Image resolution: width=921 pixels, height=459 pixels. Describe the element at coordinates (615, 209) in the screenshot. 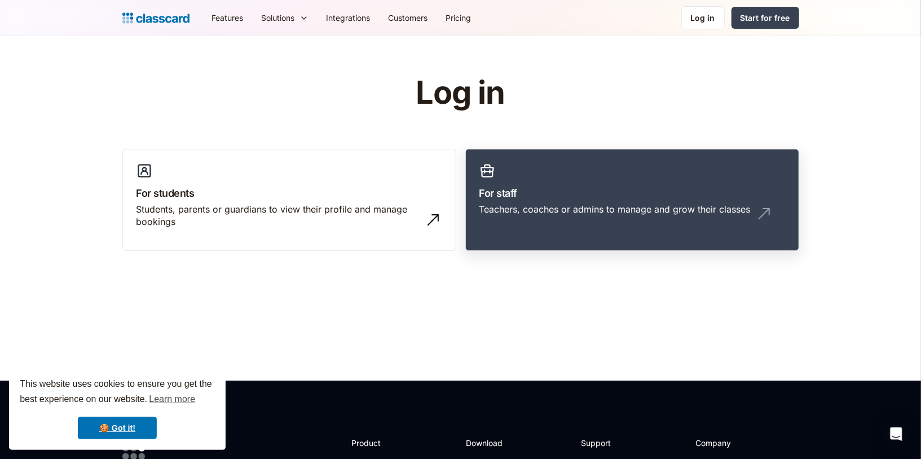

I see `div: Teachers, coaches or admins to manage and grow their classes` at that location.